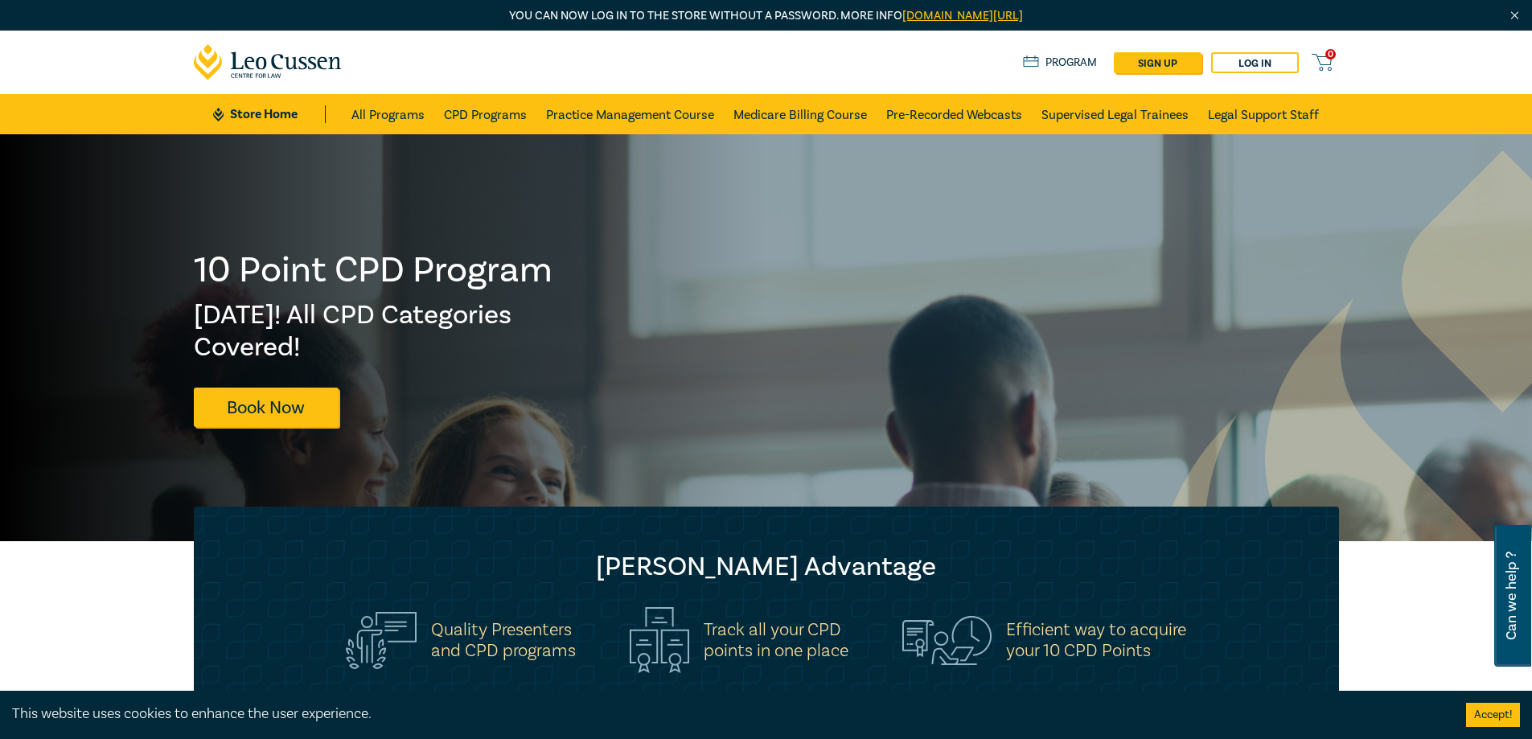 Image resolution: width=1532 pixels, height=739 pixels. What do you see at coordinates (1514, 15) in the screenshot?
I see `div: Close` at bounding box center [1514, 15].